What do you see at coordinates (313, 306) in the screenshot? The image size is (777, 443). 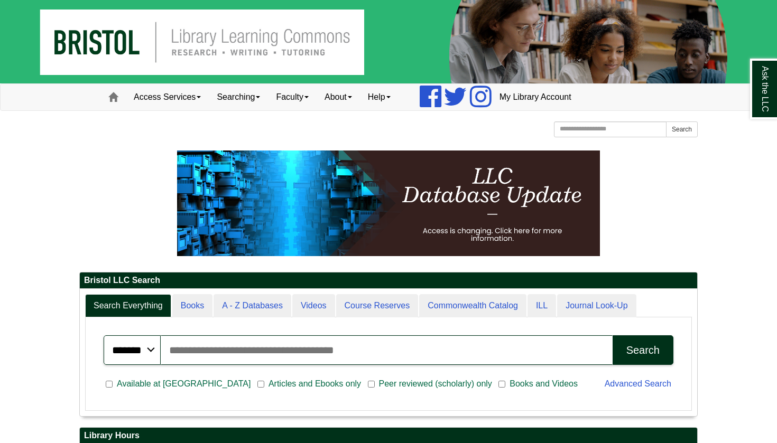 I see `a: Videos` at bounding box center [313, 306].